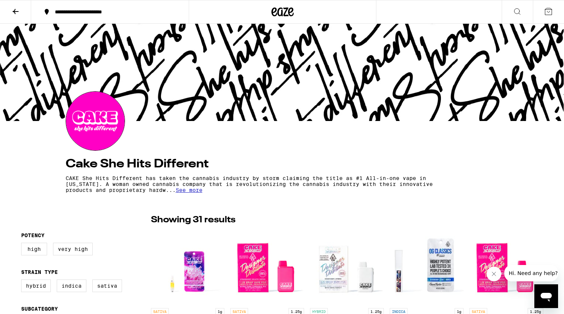 The image size is (564, 314). What do you see at coordinates (188, 267) in the screenshot?
I see `img: Cake She Hits Different - Strawberry Mochi - 1g` at bounding box center [188, 267].